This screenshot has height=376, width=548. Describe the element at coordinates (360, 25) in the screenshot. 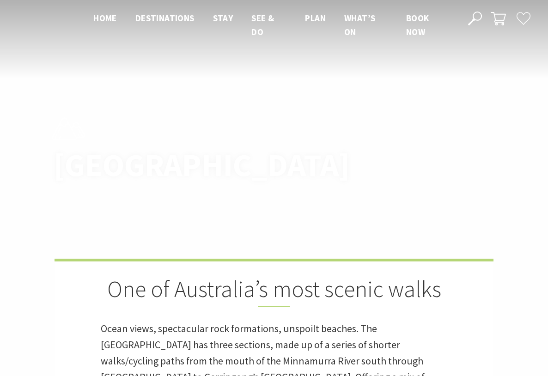

I see `span: What’s On` at that location.